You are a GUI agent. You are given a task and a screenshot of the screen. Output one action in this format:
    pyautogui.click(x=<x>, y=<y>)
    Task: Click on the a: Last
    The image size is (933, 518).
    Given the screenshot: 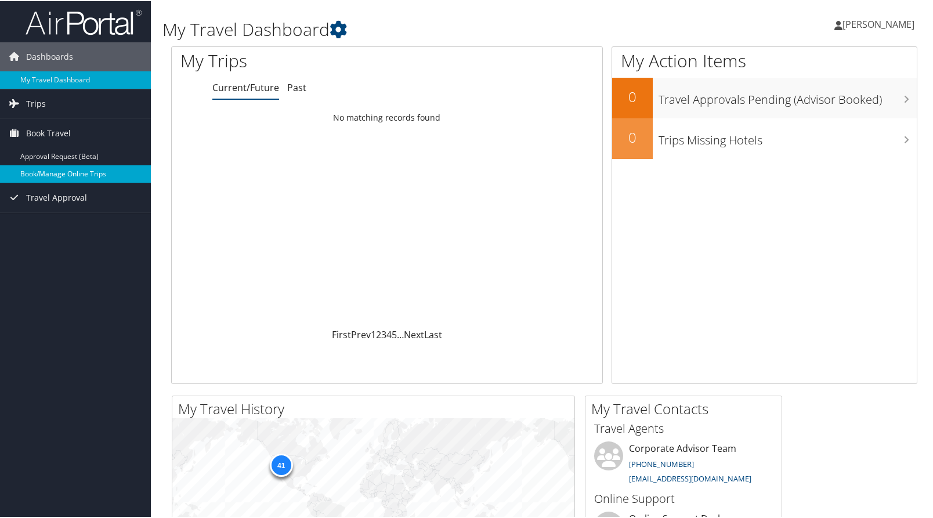 What is the action you would take?
    pyautogui.click(x=433, y=334)
    